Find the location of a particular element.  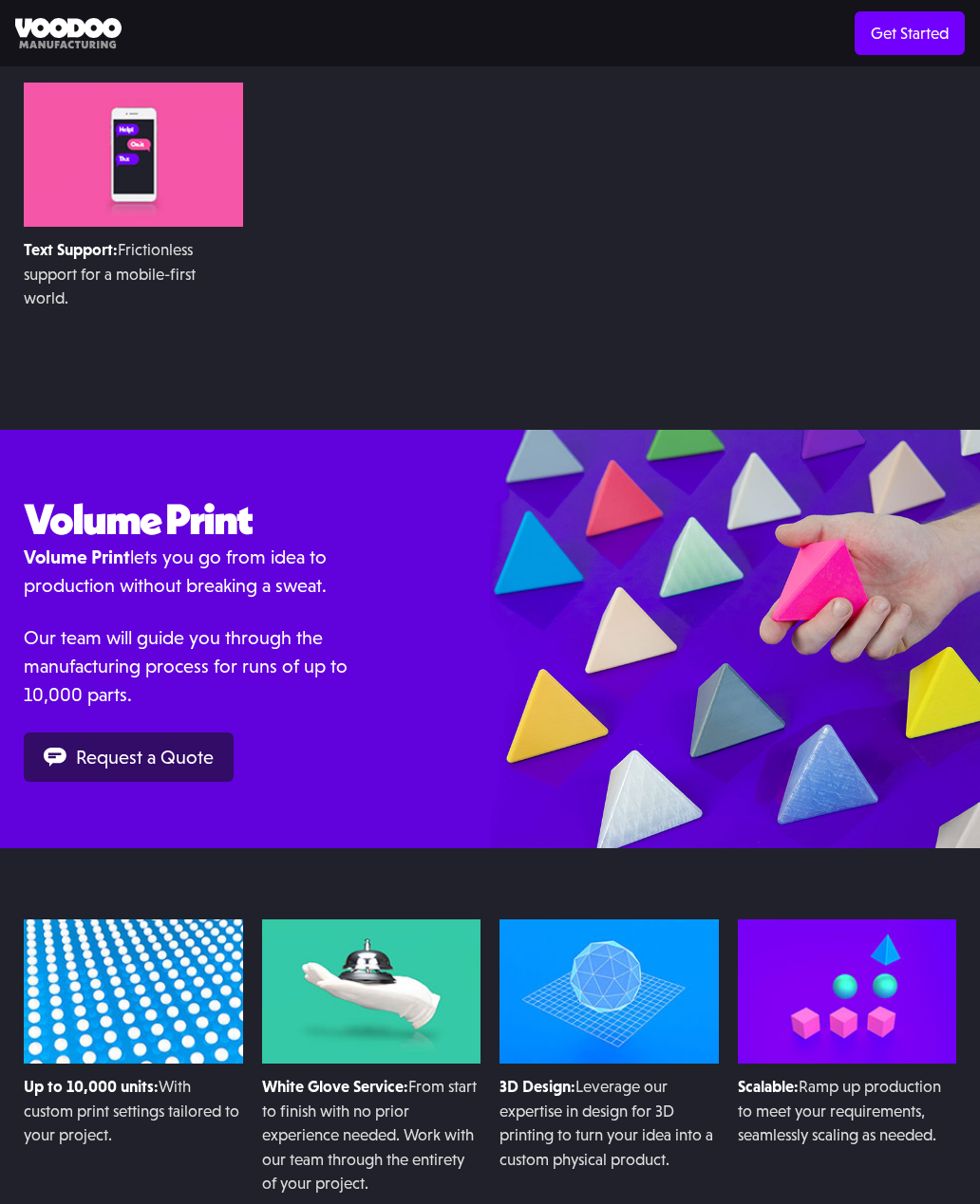

div: Leverage our expertise in design for 3D printing to turn your idea into a custom physical product. is located at coordinates (608, 1124).